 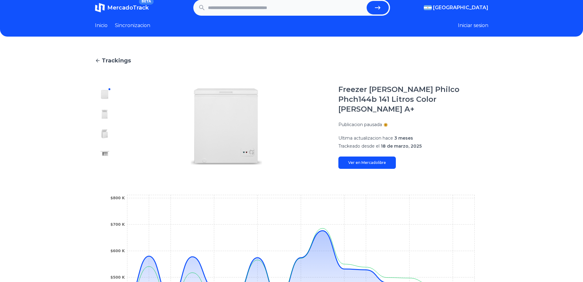 What do you see at coordinates (360, 125) in the screenshot?
I see `p: Publicacion pausada` at bounding box center [360, 125].